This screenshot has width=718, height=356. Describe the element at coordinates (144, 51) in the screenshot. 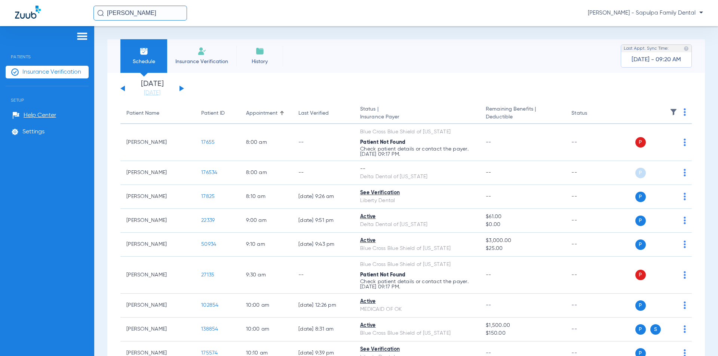

I see `img: Schedule` at that location.